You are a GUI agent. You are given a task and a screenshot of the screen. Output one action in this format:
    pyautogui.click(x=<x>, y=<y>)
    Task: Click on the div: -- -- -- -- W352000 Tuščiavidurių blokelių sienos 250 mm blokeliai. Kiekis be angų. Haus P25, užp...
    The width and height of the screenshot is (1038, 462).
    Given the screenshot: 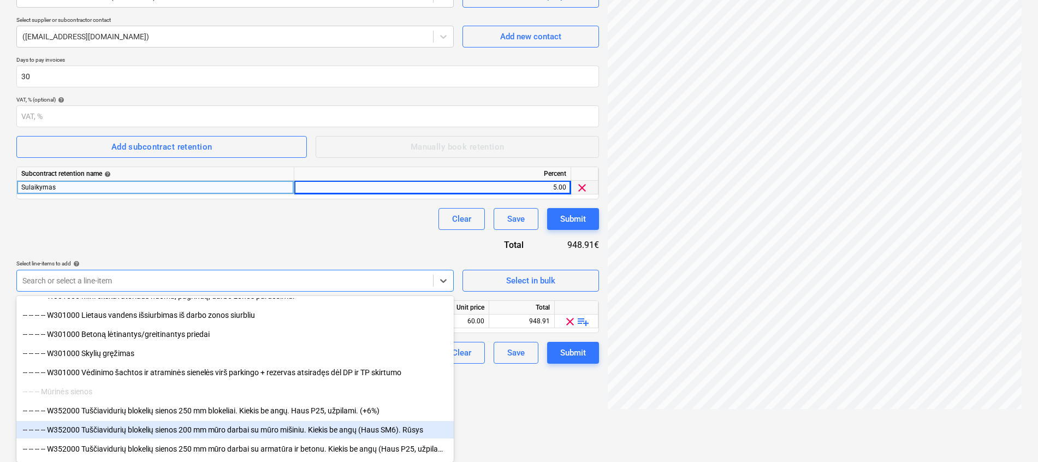 What is the action you would take?
    pyautogui.click(x=235, y=411)
    